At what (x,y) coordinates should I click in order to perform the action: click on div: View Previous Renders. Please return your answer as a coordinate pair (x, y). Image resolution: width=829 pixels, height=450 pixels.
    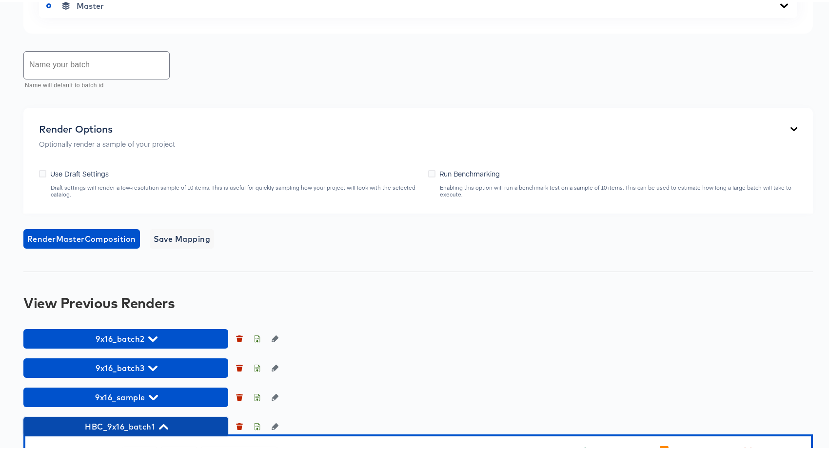
    Looking at the image, I should click on (418, 301).